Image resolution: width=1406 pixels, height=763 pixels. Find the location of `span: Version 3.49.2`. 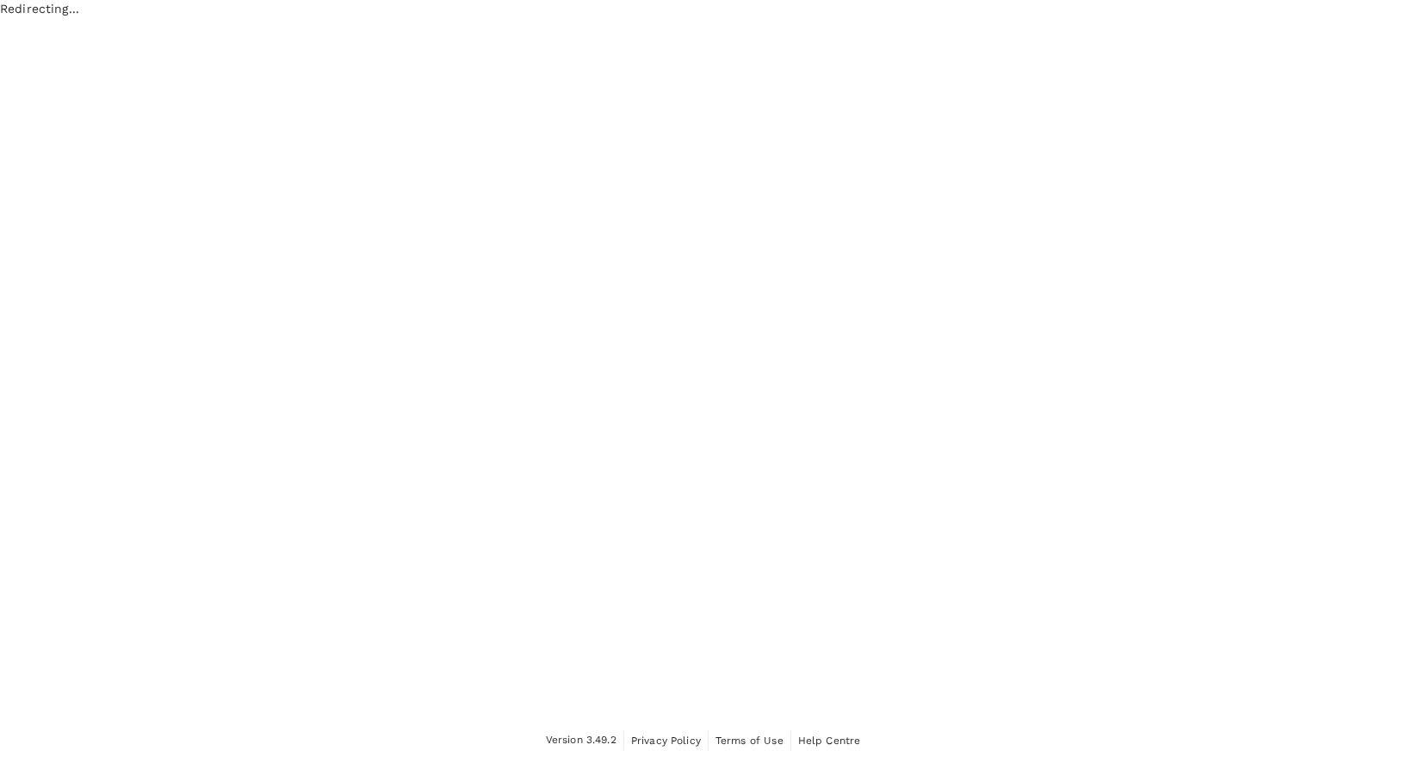

span: Version 3.49.2 is located at coordinates (581, 741).